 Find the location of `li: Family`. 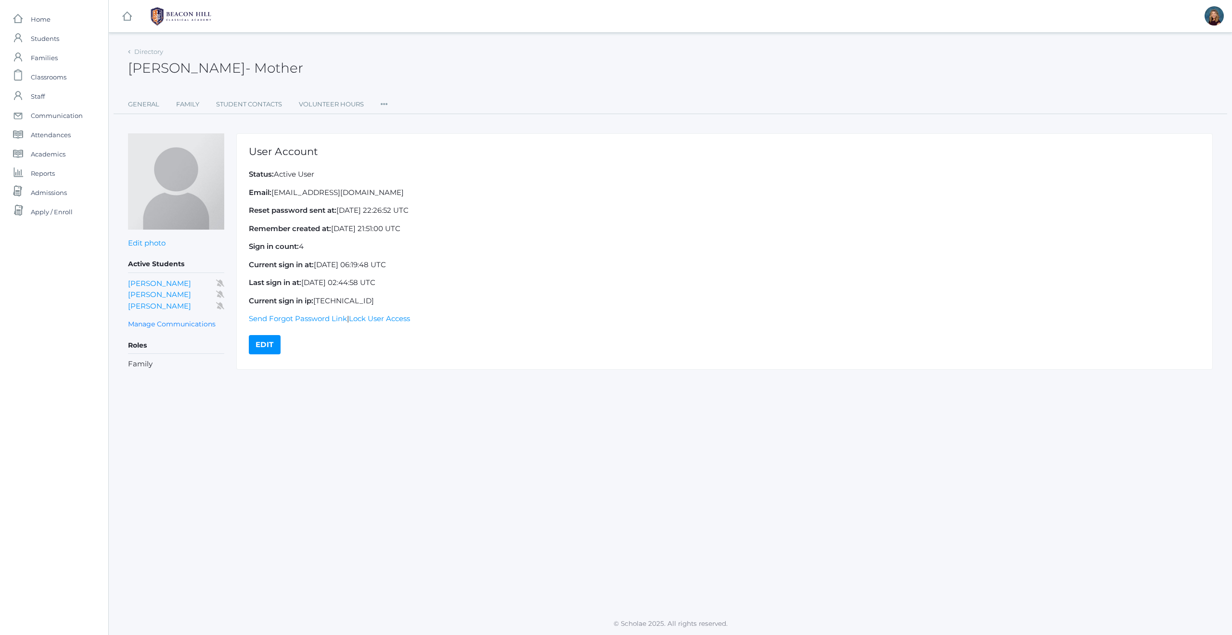

li: Family is located at coordinates (176, 364).